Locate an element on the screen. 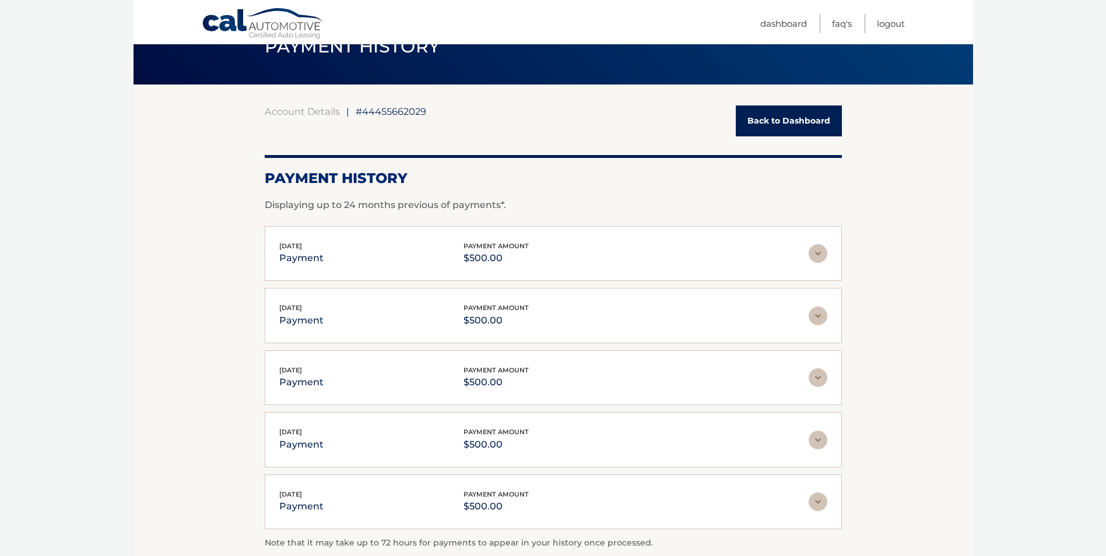 Image resolution: width=1106 pixels, height=556 pixels. span: PAYMENT HISTORY is located at coordinates (352, 46).